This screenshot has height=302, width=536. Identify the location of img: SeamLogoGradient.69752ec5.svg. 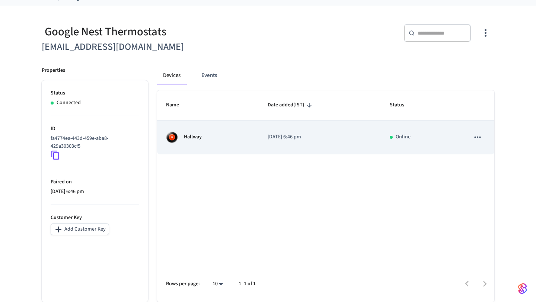
(522, 289).